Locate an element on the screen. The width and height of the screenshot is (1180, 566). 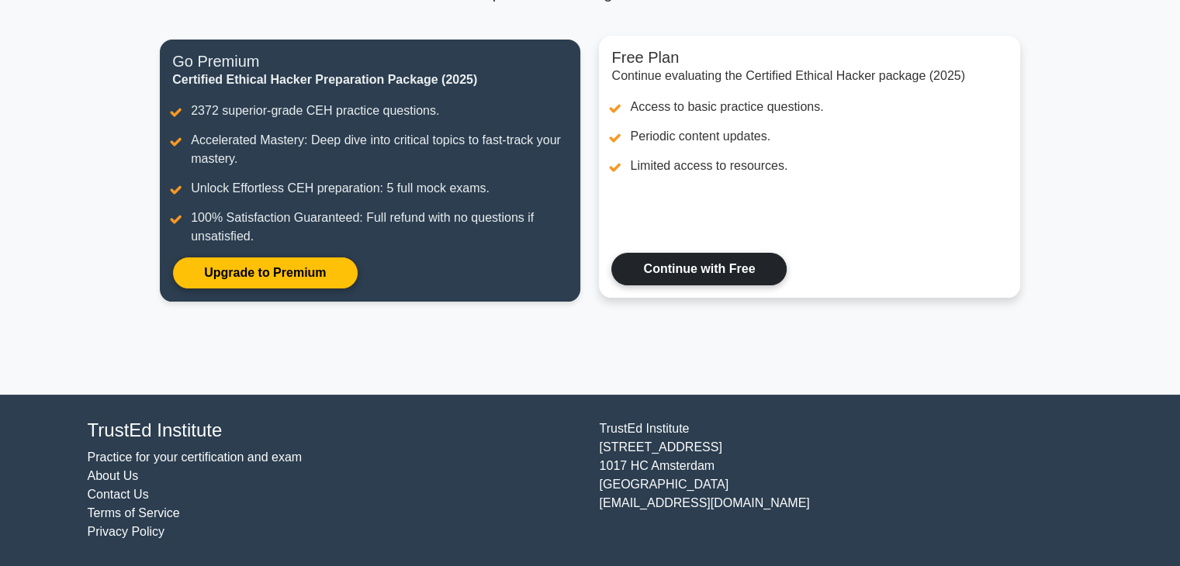
a: Continue with Free is located at coordinates (699, 269).